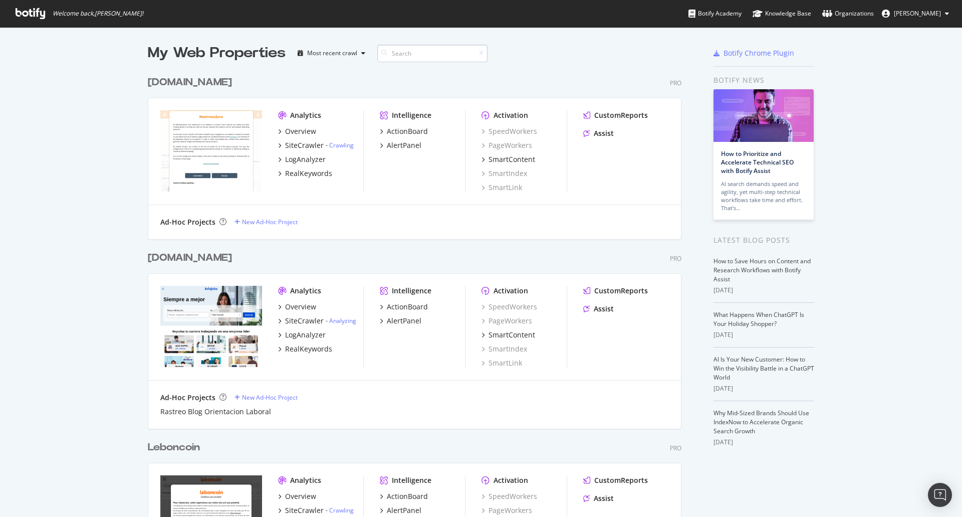 The image size is (962, 517). I want to click on a: SmartLink, so click(502, 187).